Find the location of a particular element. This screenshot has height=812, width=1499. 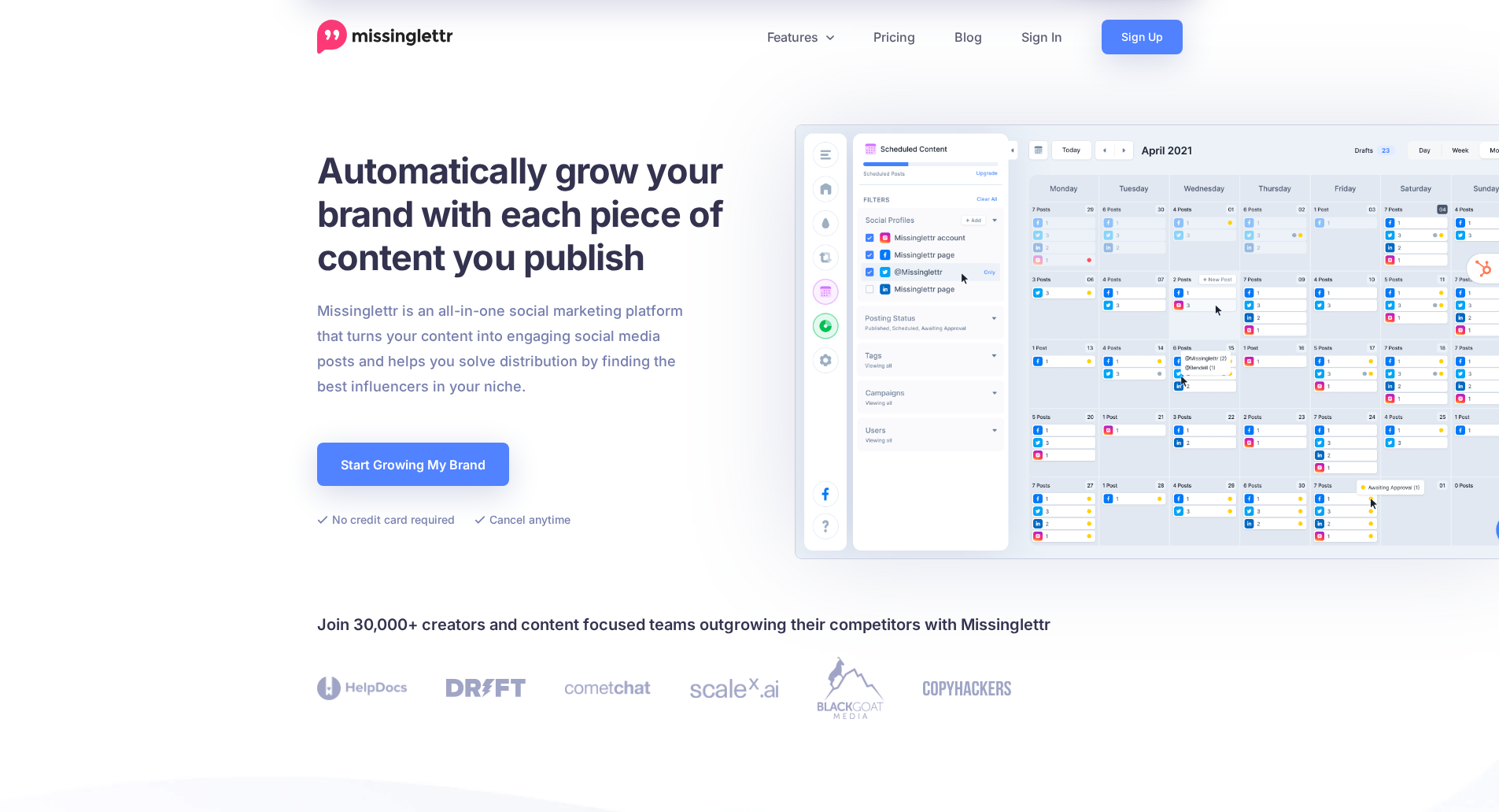

a: Features is located at coordinates (800, 37).